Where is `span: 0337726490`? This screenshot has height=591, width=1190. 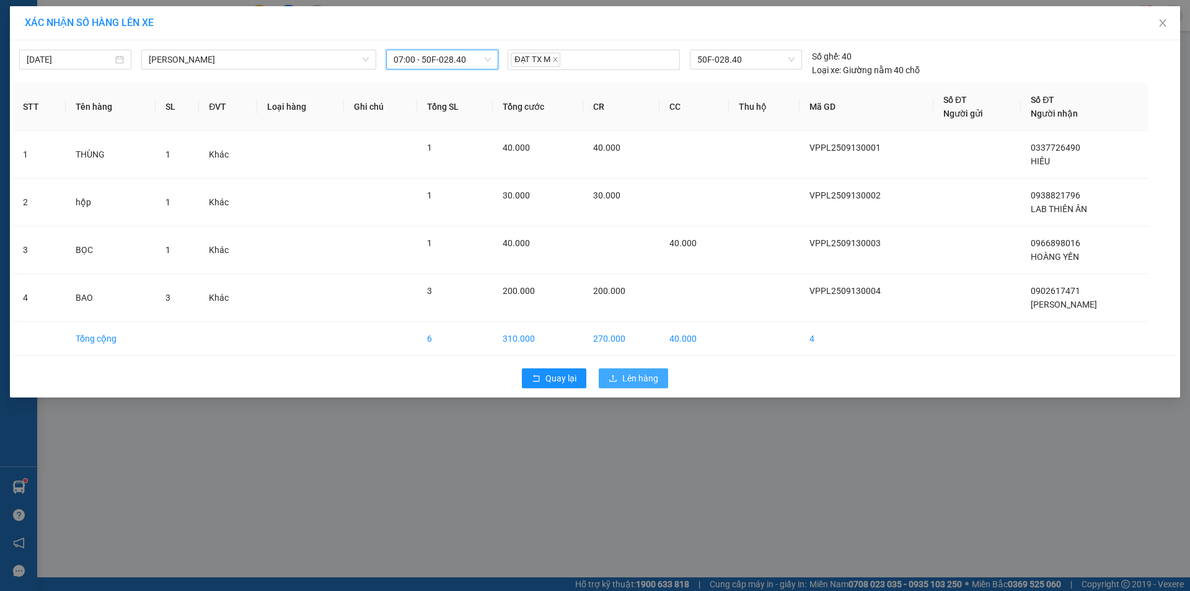
span: 0337726490 is located at coordinates (1056, 148).